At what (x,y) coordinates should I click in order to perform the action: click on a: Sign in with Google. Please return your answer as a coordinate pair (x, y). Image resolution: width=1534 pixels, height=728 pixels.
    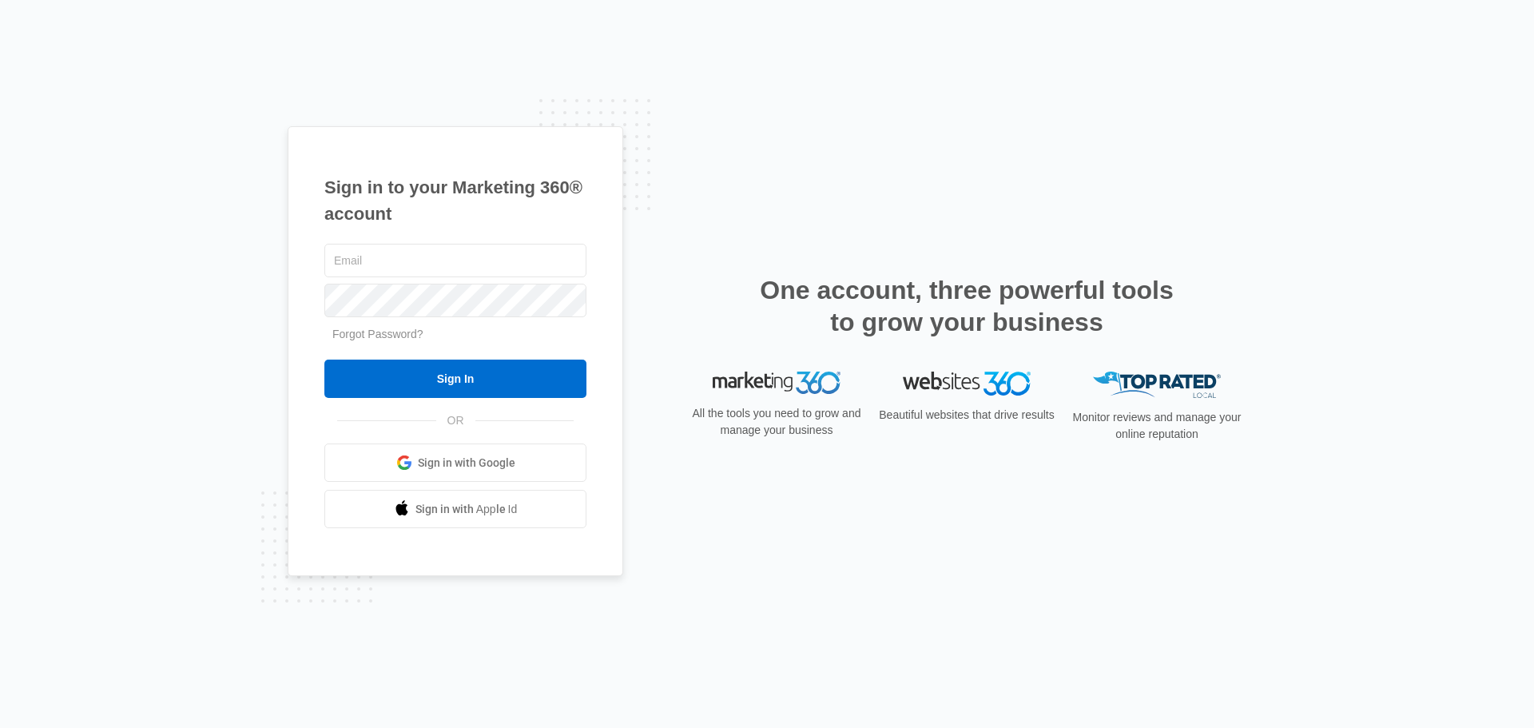
    Looking at the image, I should click on (455, 462).